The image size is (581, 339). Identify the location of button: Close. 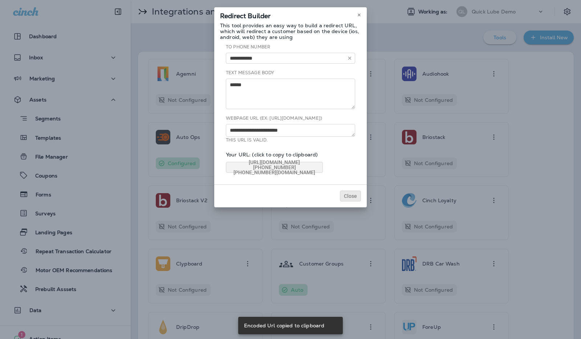
(351, 196).